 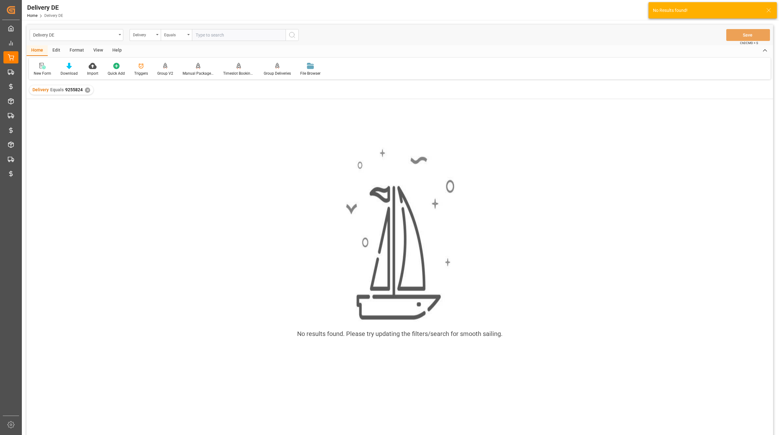 What do you see at coordinates (292, 35) in the screenshot?
I see `button: search button` at bounding box center [292, 35].